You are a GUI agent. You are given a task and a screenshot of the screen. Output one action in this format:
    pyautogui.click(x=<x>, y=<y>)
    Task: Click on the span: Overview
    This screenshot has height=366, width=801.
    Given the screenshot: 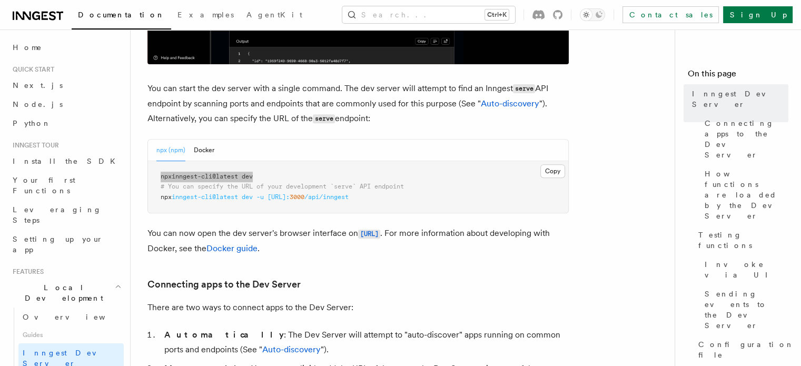 What is the action you would take?
    pyautogui.click(x=77, y=317)
    